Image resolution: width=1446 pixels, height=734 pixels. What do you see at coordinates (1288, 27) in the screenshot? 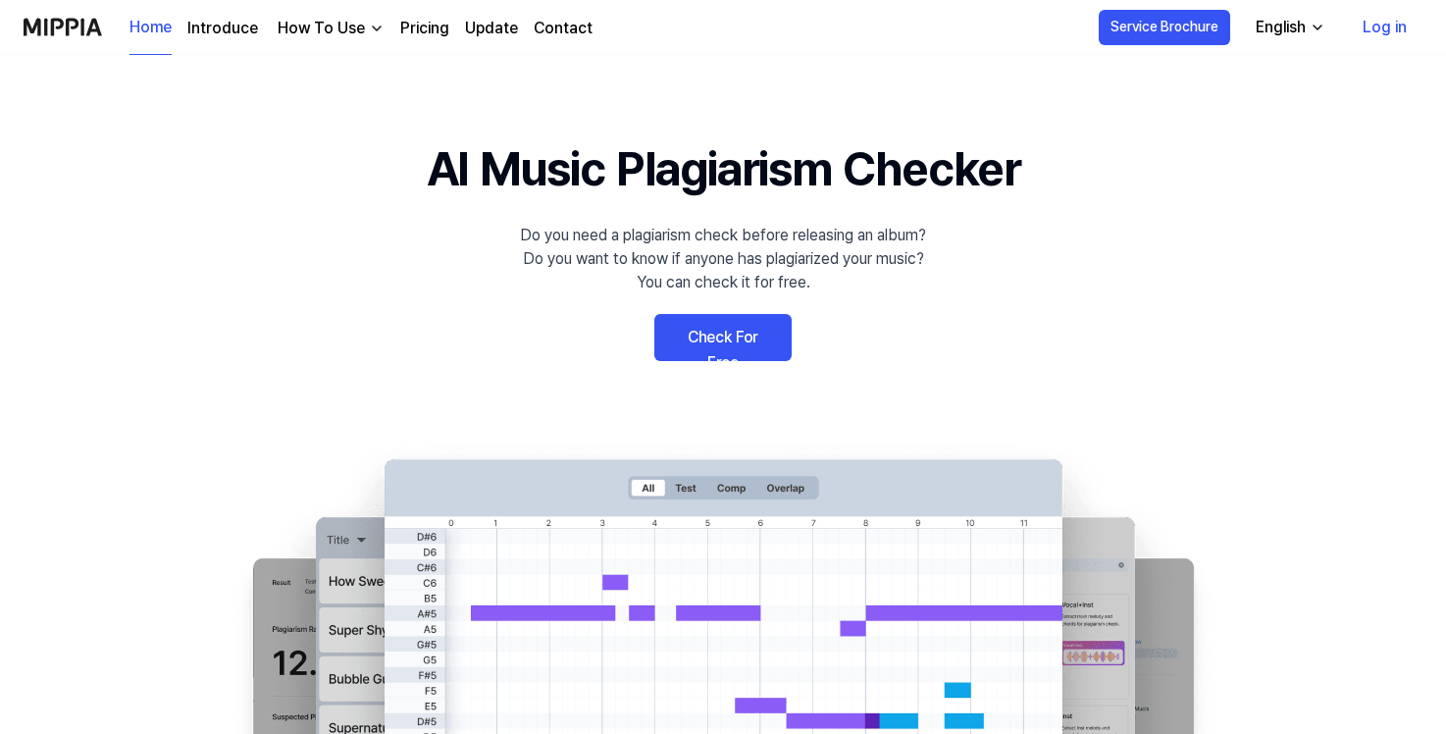
I see `button: English` at bounding box center [1288, 27].